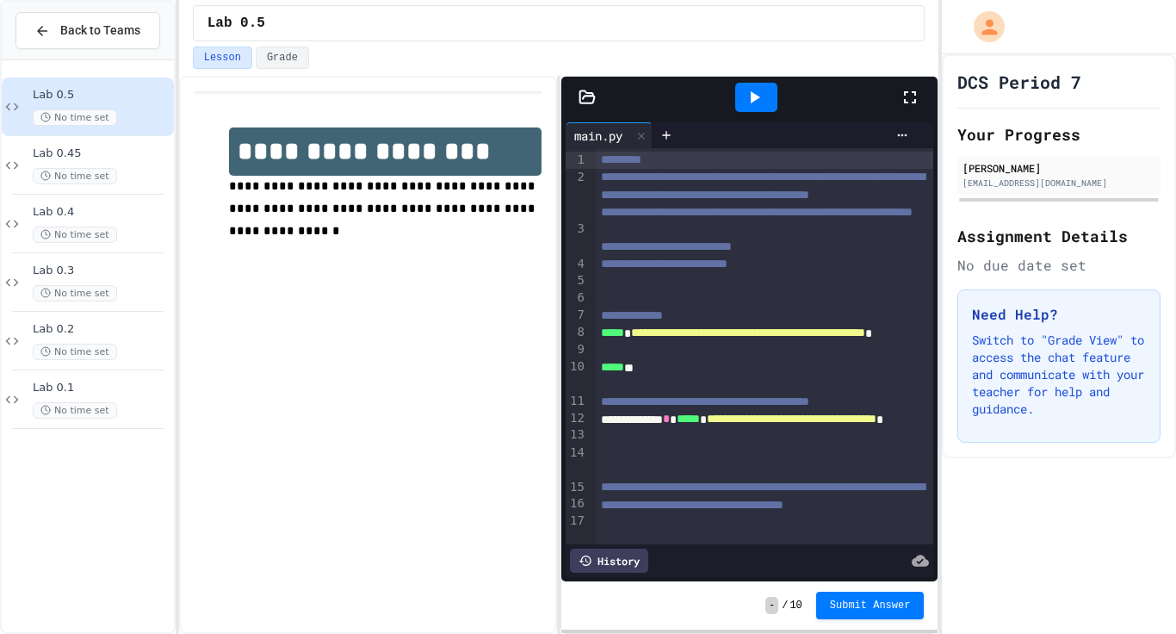  What do you see at coordinates (576, 538) in the screenshot?
I see `div: 17` at bounding box center [576, 538].